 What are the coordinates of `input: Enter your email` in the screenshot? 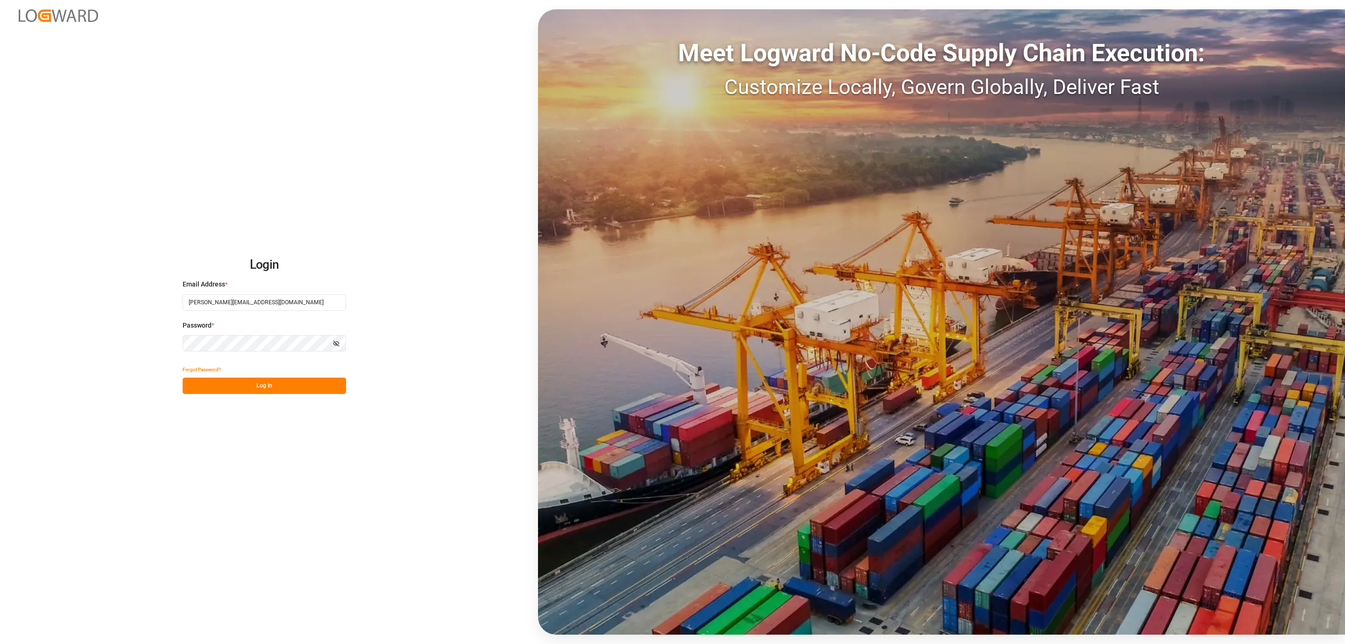 It's located at (264, 302).